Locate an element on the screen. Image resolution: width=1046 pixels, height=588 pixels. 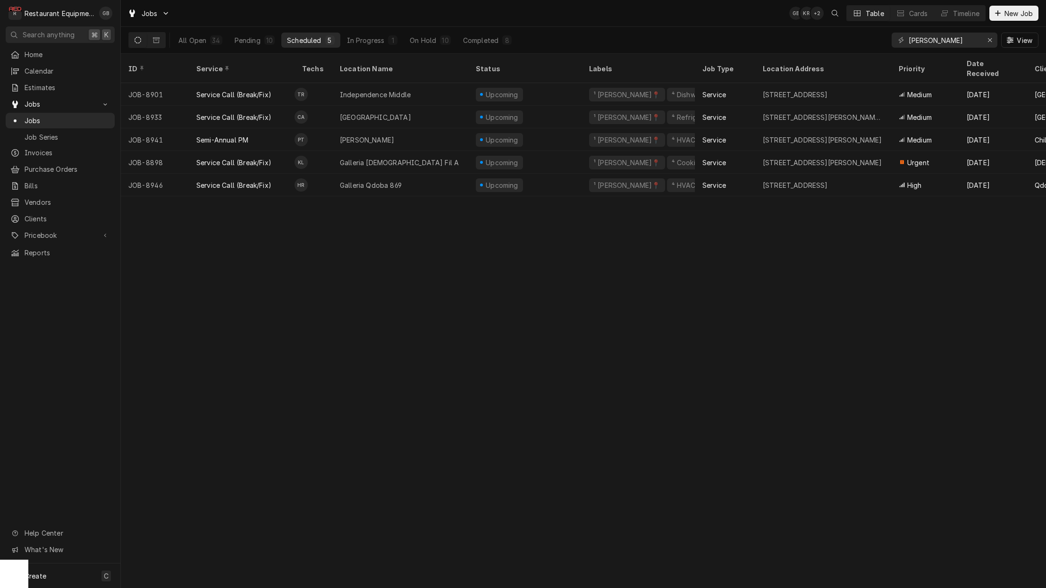
span: Search anything is located at coordinates (49, 34).